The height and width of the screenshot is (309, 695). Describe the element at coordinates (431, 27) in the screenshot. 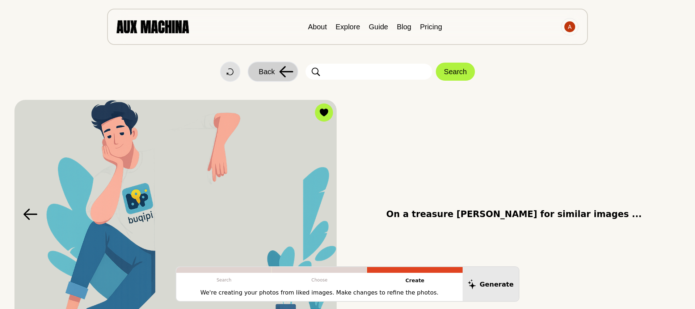

I see `a: Pricing` at that location.